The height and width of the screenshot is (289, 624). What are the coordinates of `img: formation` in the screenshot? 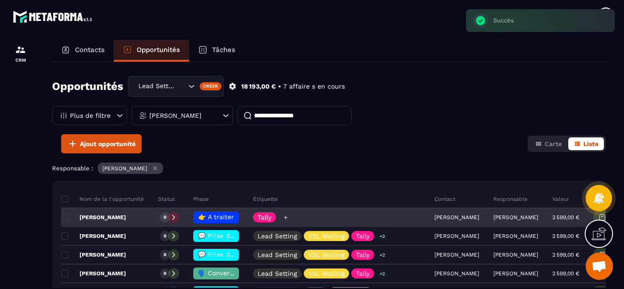 It's located at (21, 50).